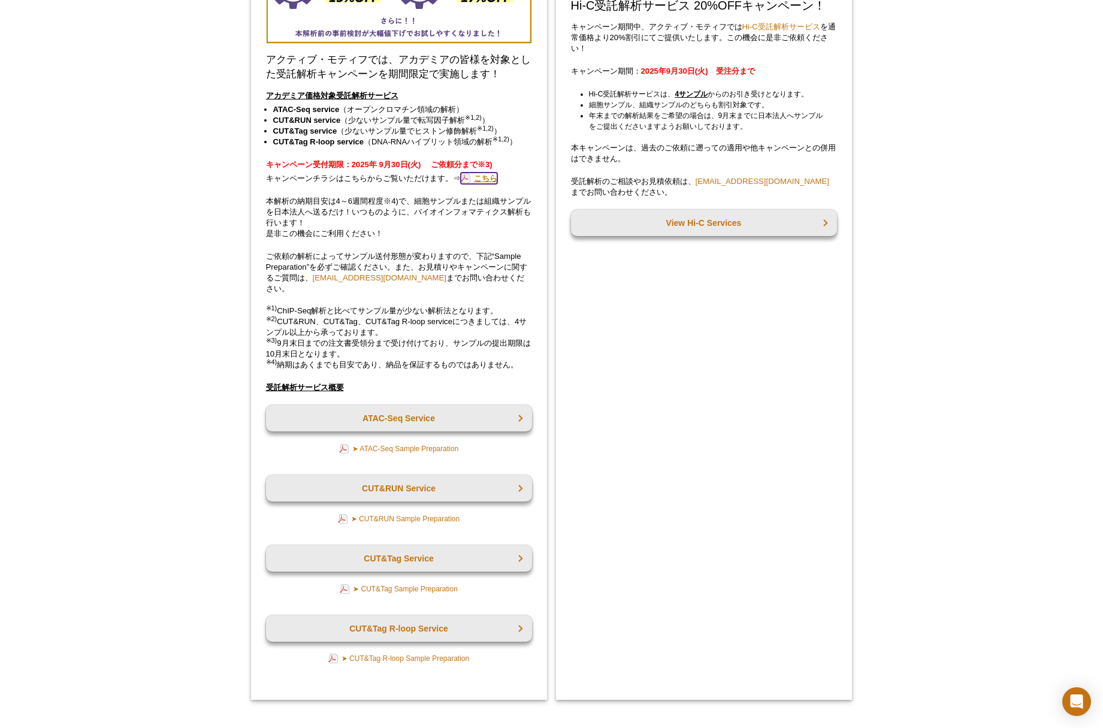 The height and width of the screenshot is (728, 1103). What do you see at coordinates (399, 273) in the screenshot?
I see `p: ご依頼の解析によってサンプル送付形態が変わりますので、下記“Sample Preparation”を必ずご確認ください。また、お見積りやキャンペーンに関するご質問は、 までお問い合わせください。` at bounding box center [399, 273].